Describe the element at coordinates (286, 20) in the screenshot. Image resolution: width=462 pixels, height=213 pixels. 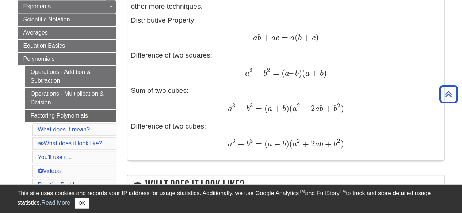
I see `p: Distributive Property:` at that location.